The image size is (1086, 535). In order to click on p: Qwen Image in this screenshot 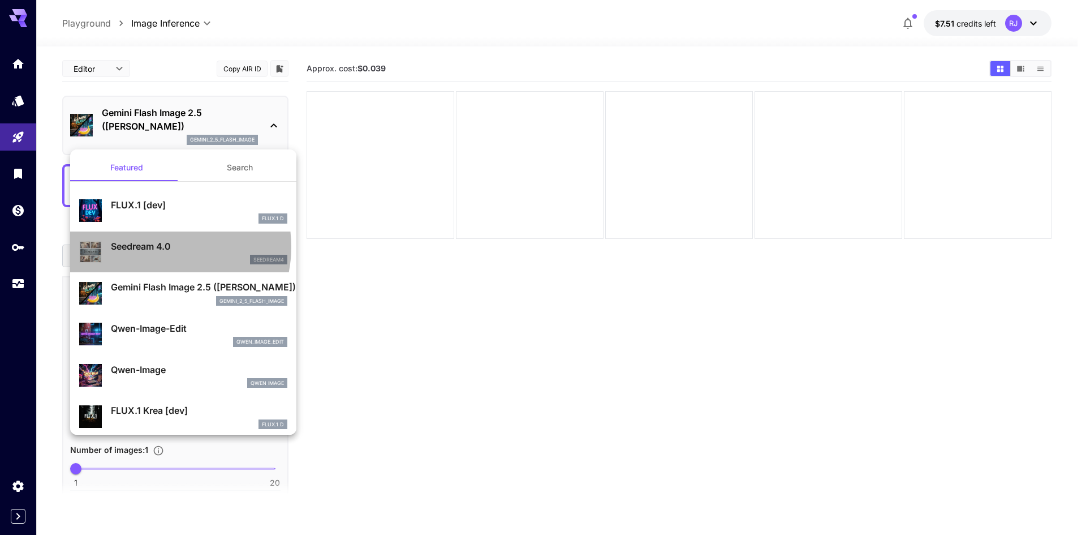, I will do `click(267, 383)`.